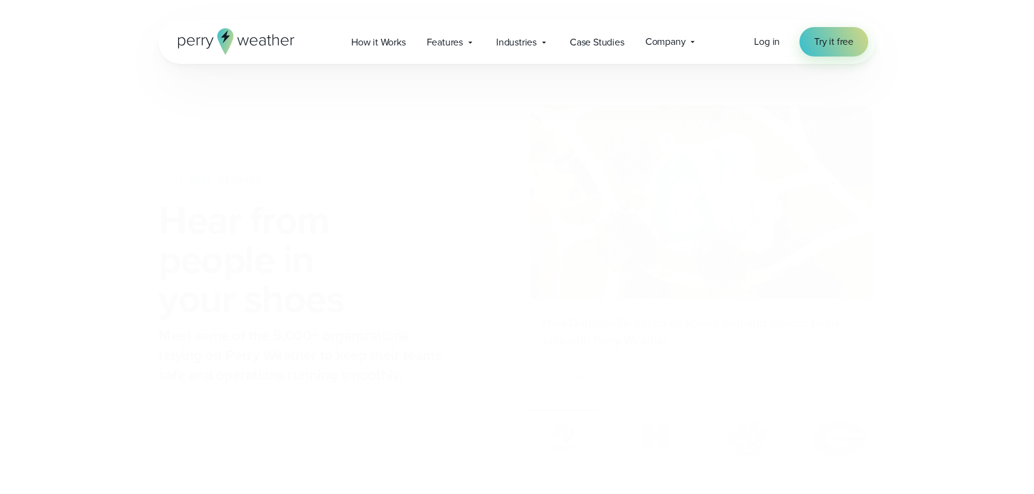 This screenshot has width=1034, height=494. Describe the element at coordinates (444, 42) in the screenshot. I see `span: Features` at that location.